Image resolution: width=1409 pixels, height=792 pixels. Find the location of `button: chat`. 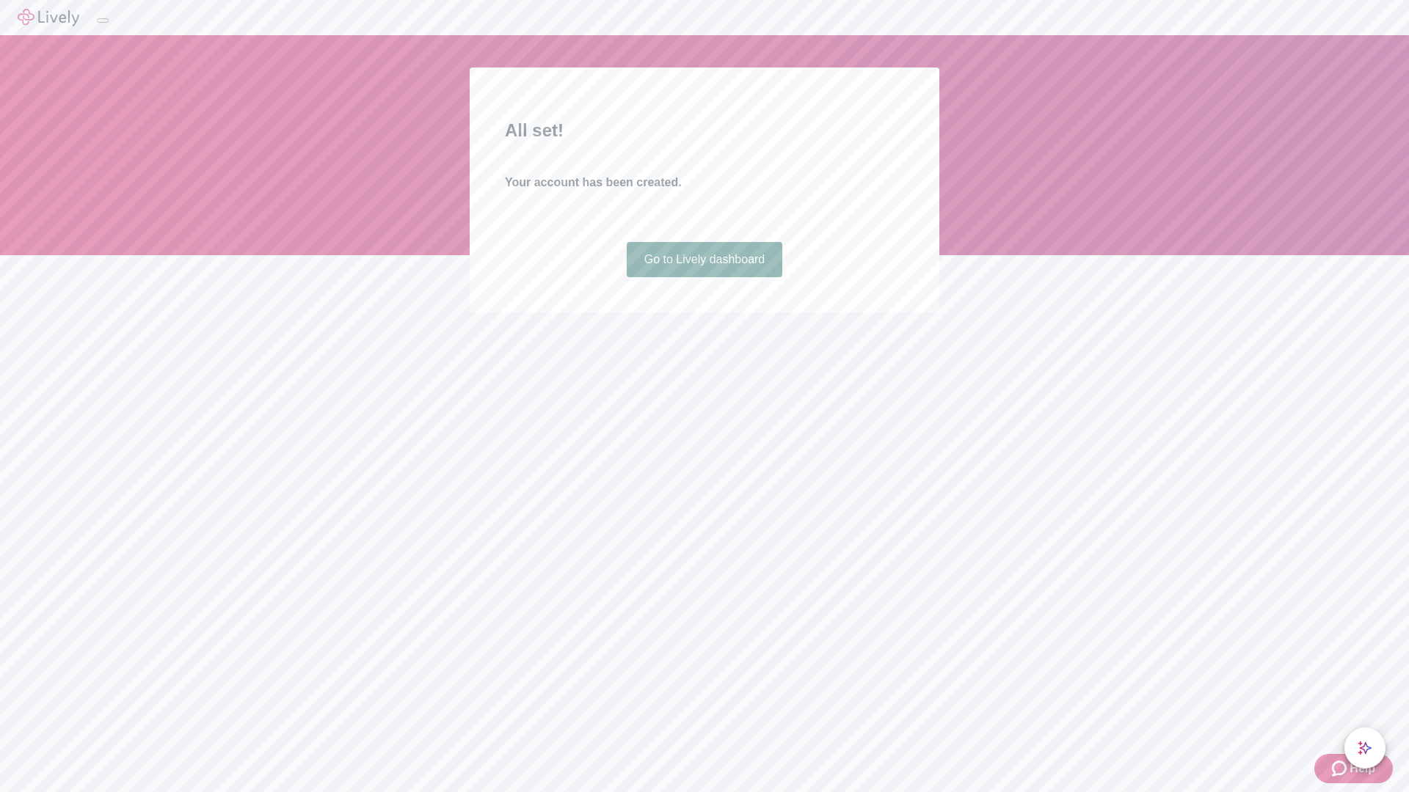

button: chat is located at coordinates (1365, 748).